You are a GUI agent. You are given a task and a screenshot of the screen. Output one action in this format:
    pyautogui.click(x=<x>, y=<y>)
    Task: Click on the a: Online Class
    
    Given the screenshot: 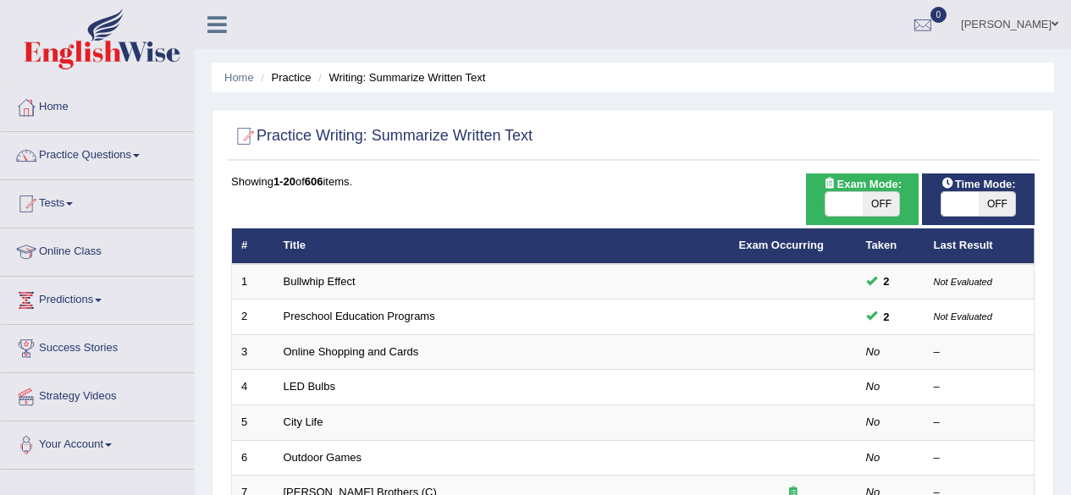 What is the action you would take?
    pyautogui.click(x=97, y=250)
    